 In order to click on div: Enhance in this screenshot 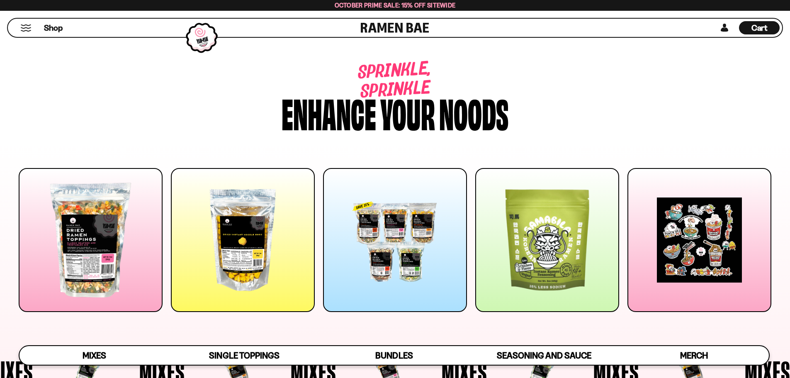, I will do `click(329, 112)`.